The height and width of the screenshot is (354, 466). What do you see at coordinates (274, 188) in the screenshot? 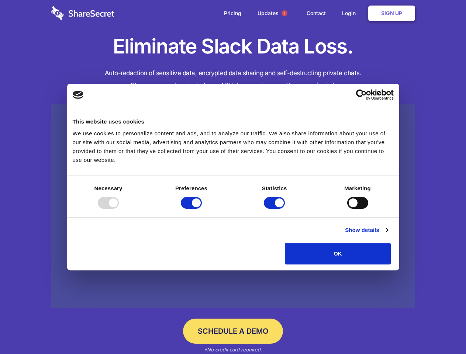
I see `strong: Statistics` at bounding box center [274, 188].